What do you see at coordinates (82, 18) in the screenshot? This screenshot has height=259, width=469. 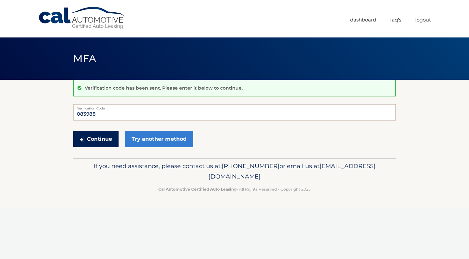 I see `a: Cal Automotive` at bounding box center [82, 18].